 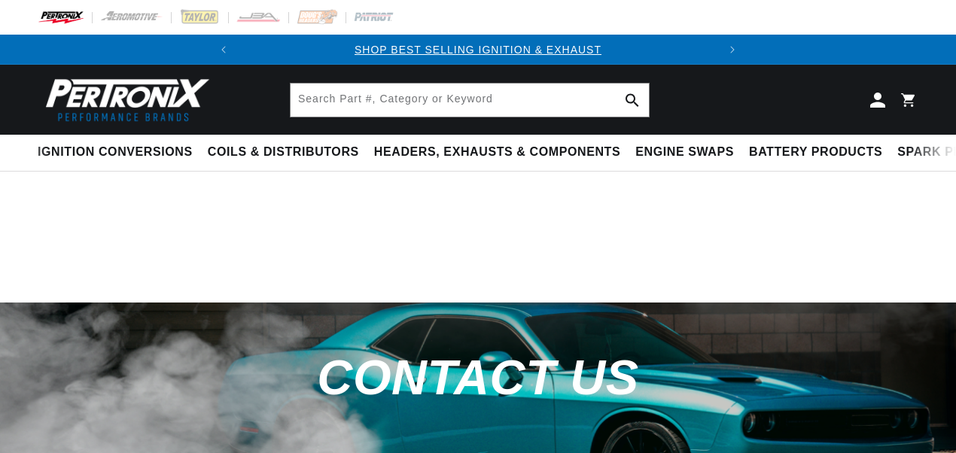 What do you see at coordinates (477, 377) in the screenshot?
I see `span: Contact us` at bounding box center [477, 377].